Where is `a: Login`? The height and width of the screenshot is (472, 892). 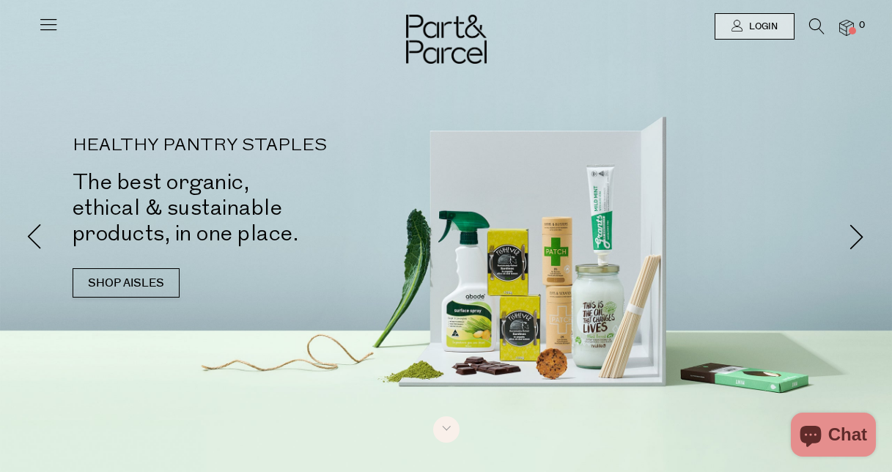
a: Login is located at coordinates (754, 26).